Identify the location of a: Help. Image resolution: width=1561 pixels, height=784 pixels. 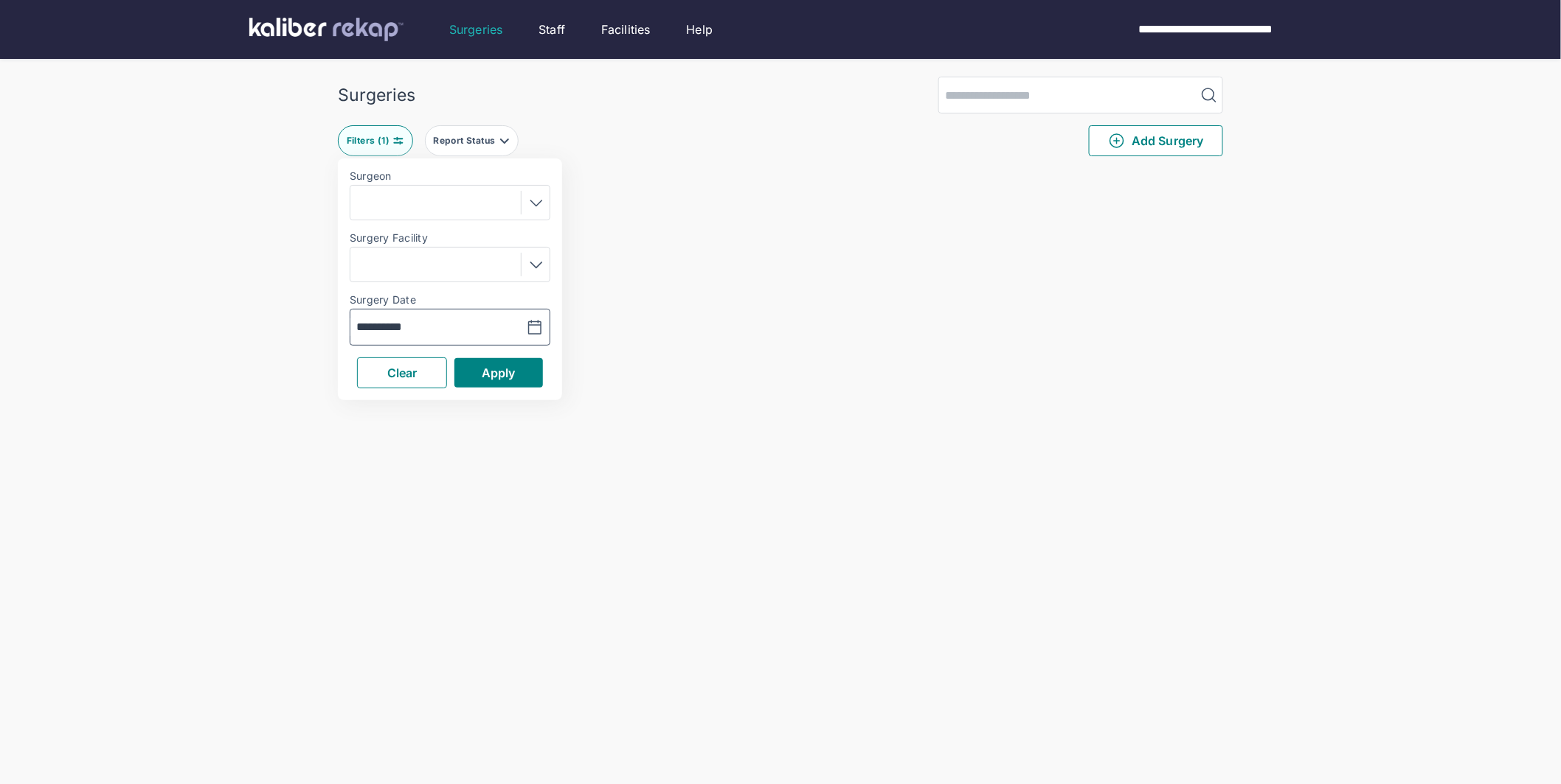
(700, 30).